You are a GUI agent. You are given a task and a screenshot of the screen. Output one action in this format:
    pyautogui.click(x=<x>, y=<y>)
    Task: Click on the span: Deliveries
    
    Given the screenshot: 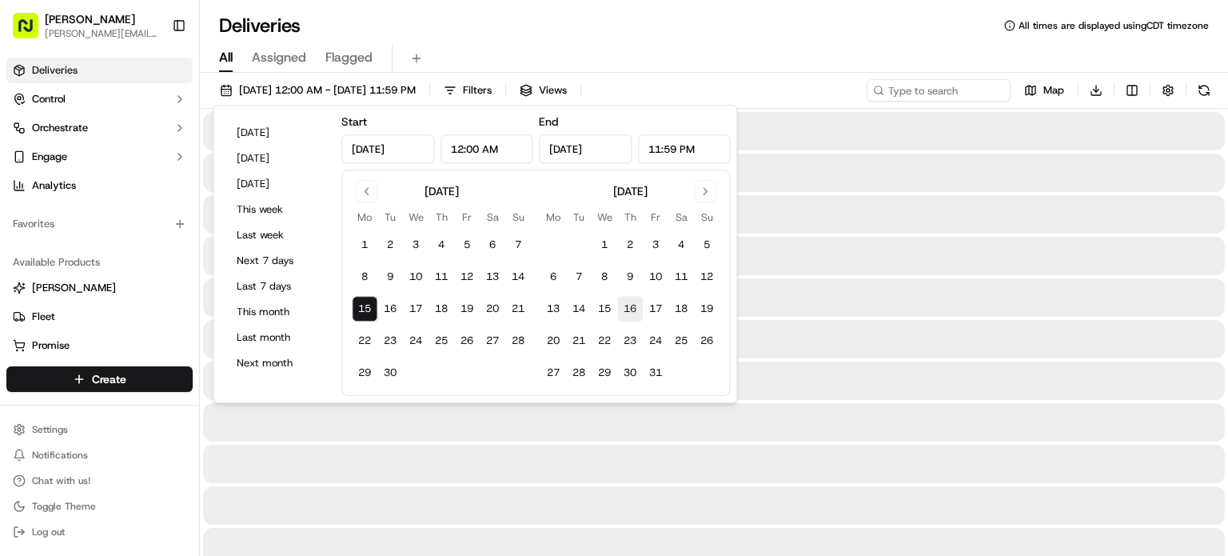 What is the action you would take?
    pyautogui.click(x=54, y=70)
    